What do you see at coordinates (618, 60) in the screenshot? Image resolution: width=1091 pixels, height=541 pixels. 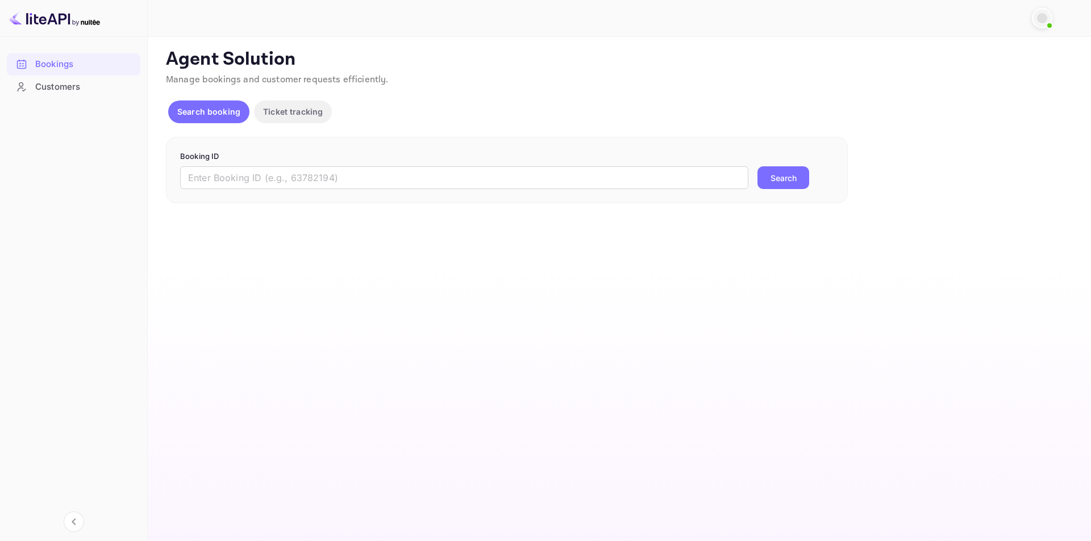 I see `p: Agent Solution` at bounding box center [618, 60].